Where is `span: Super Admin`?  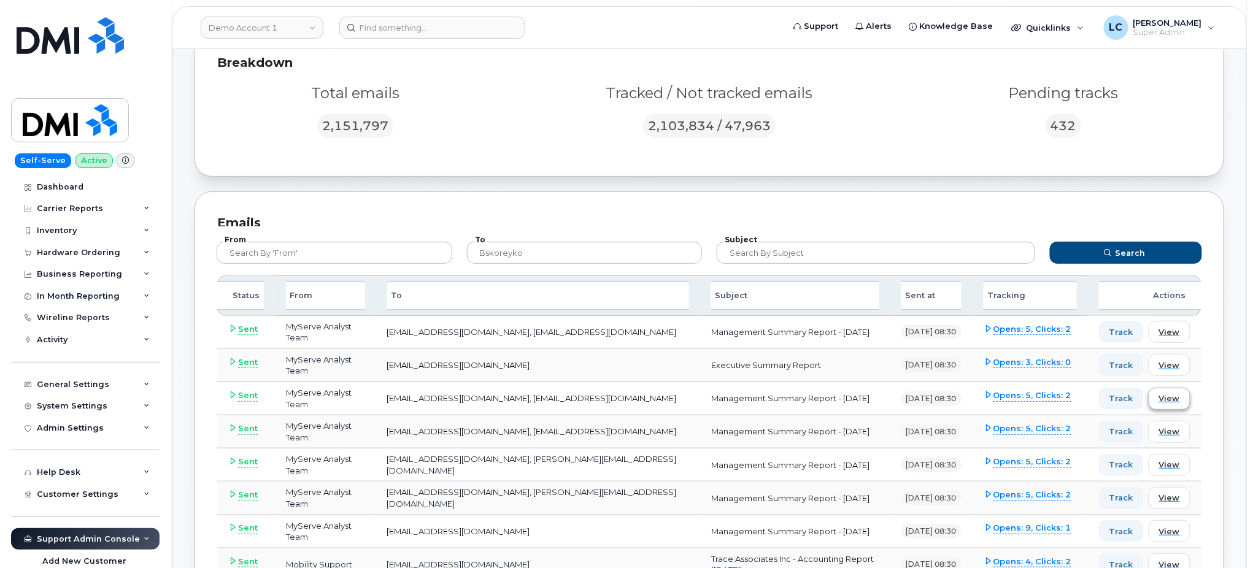
span: Super Admin is located at coordinates (1168, 33).